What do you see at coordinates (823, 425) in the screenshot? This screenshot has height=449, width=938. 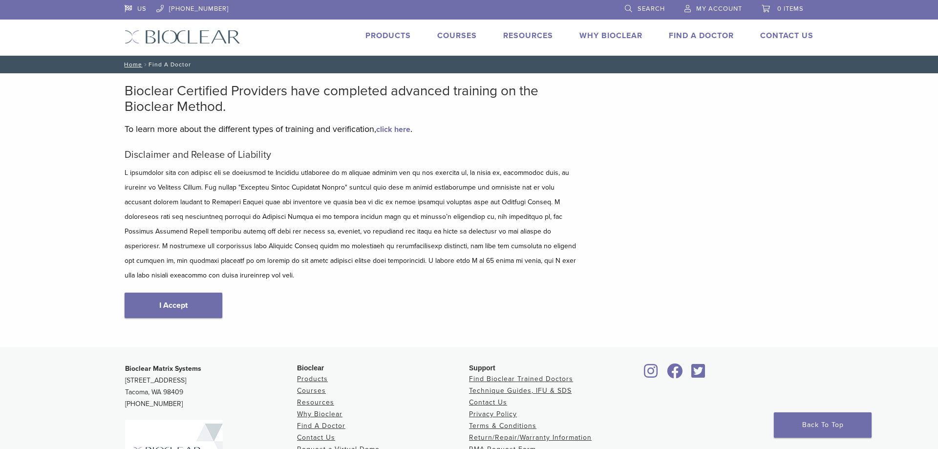 I see `a: Back To Top` at bounding box center [823, 425].